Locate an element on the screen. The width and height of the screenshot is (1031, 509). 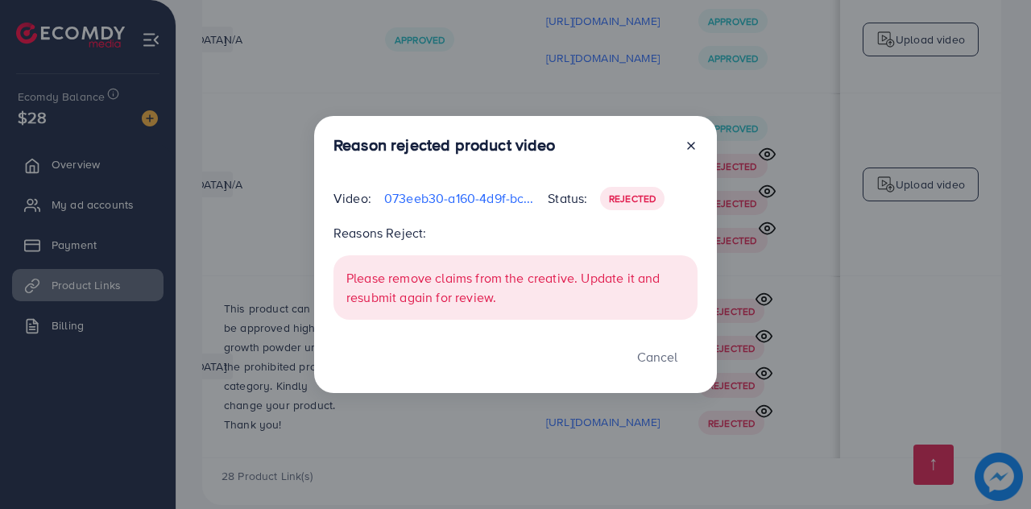
span: Rejected is located at coordinates (632, 198).